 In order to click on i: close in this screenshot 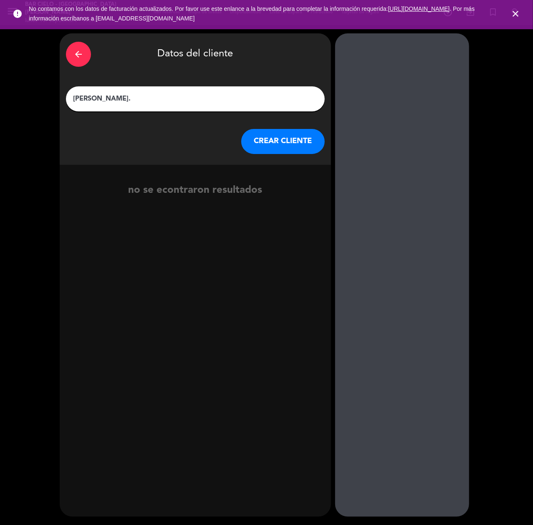, I will do `click(515, 14)`.